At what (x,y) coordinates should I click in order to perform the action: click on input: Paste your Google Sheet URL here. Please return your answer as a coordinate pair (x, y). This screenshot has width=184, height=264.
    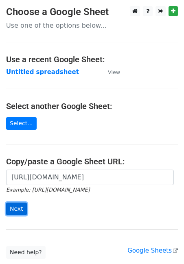
    Looking at the image, I should click on (90, 177).